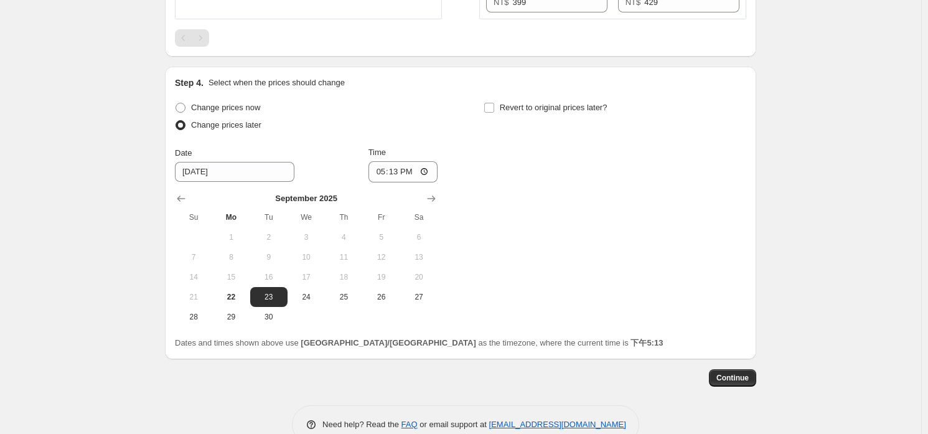  Describe the element at coordinates (231, 297) in the screenshot. I see `span: 22` at that location.